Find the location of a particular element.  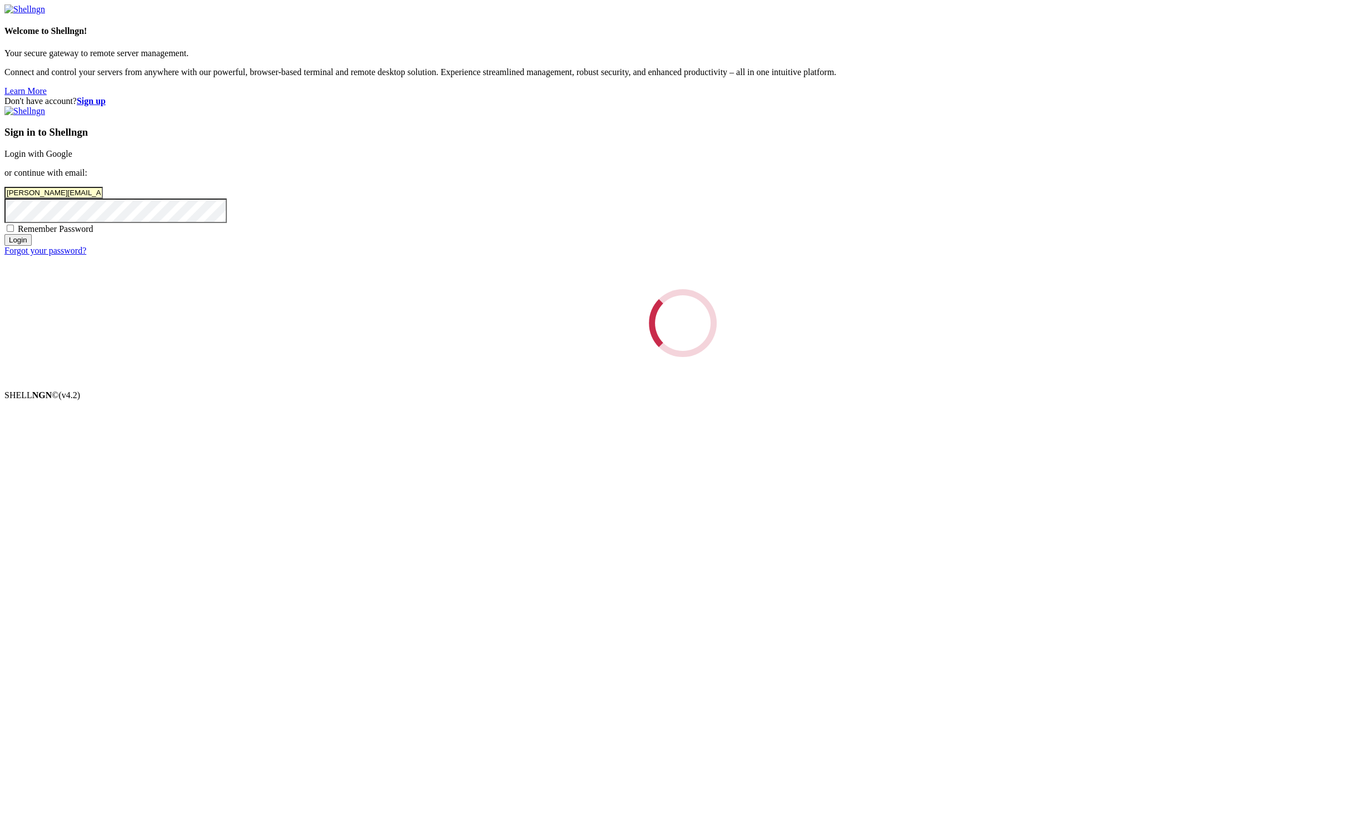

input: Email address is located at coordinates (53, 192).